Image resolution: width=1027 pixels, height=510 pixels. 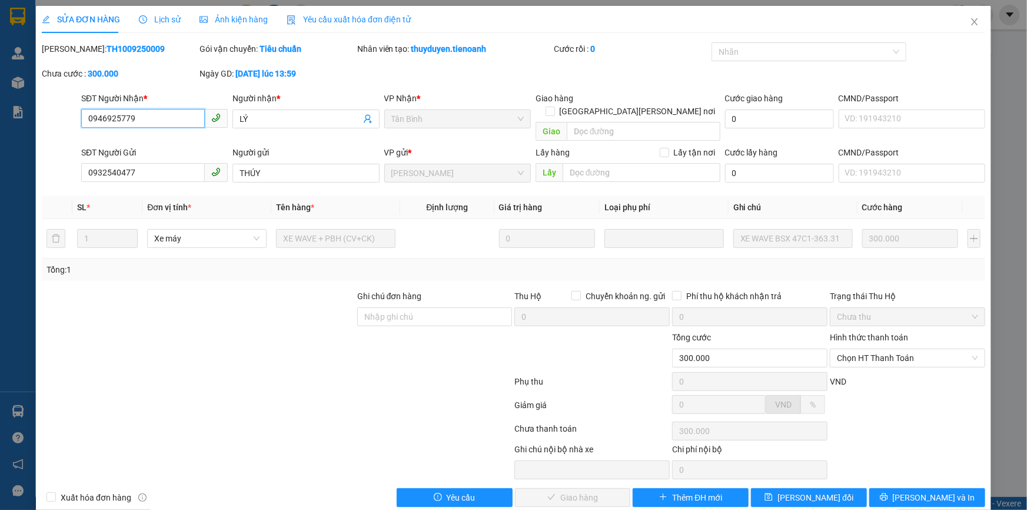 I want to click on b: 300.000, so click(x=103, y=74).